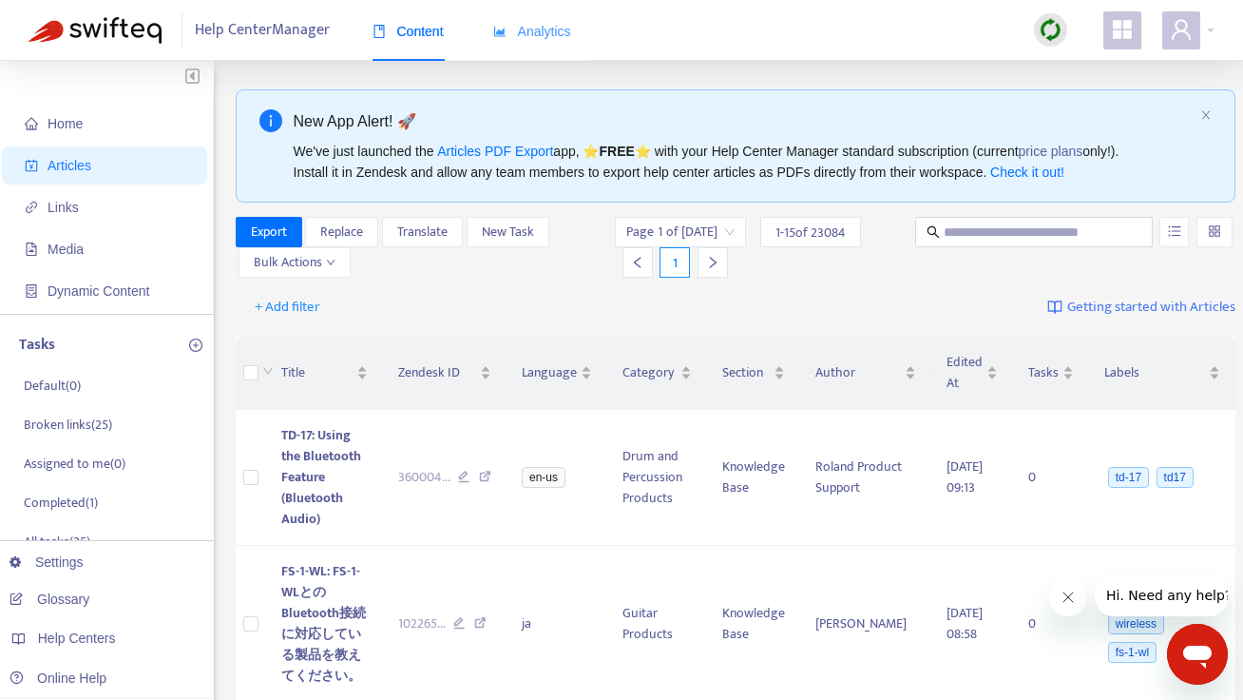  What do you see at coordinates (1055, 307) in the screenshot?
I see `img: image-link` at bounding box center [1055, 307].